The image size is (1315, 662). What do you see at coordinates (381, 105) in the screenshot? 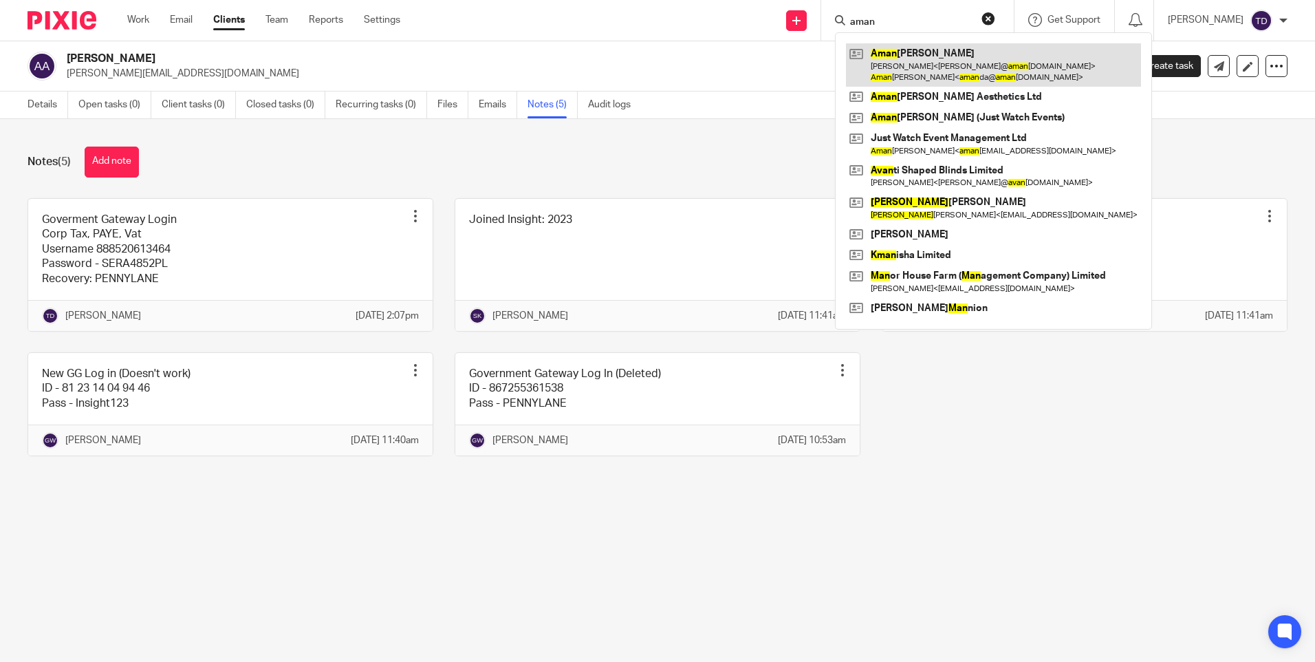
I see `a: Recurring tasks (0)` at bounding box center [381, 105].